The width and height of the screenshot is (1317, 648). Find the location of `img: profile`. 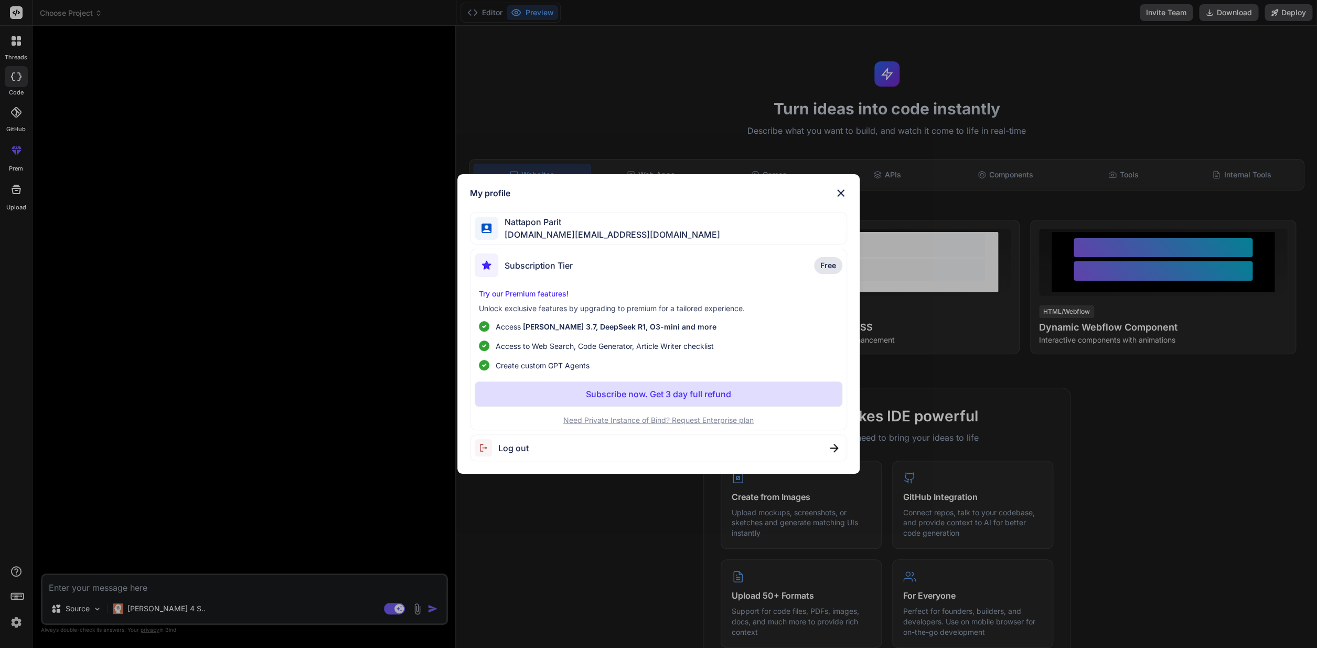

img: profile is located at coordinates (486, 228).